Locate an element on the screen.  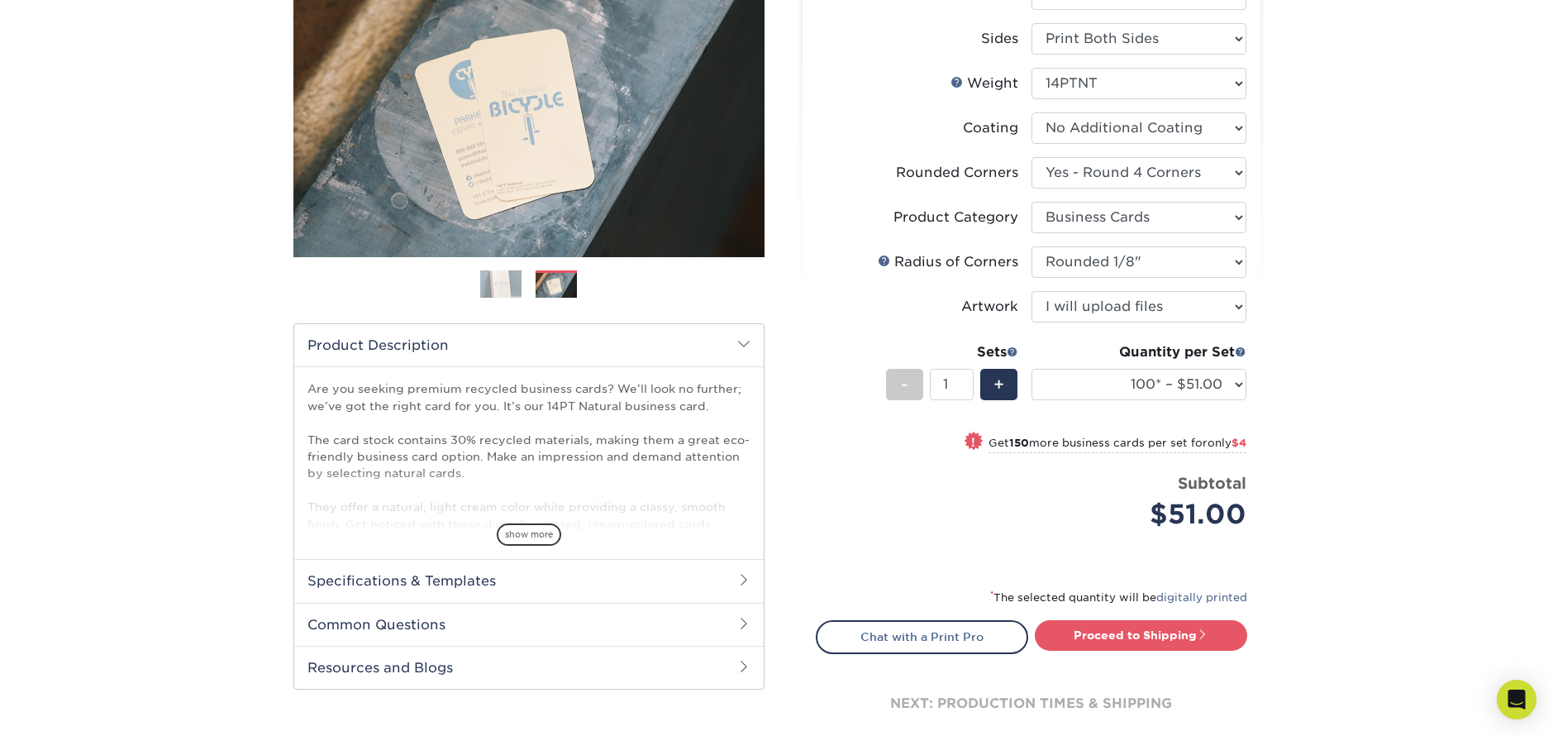
div: Weight is located at coordinates (985, 83).